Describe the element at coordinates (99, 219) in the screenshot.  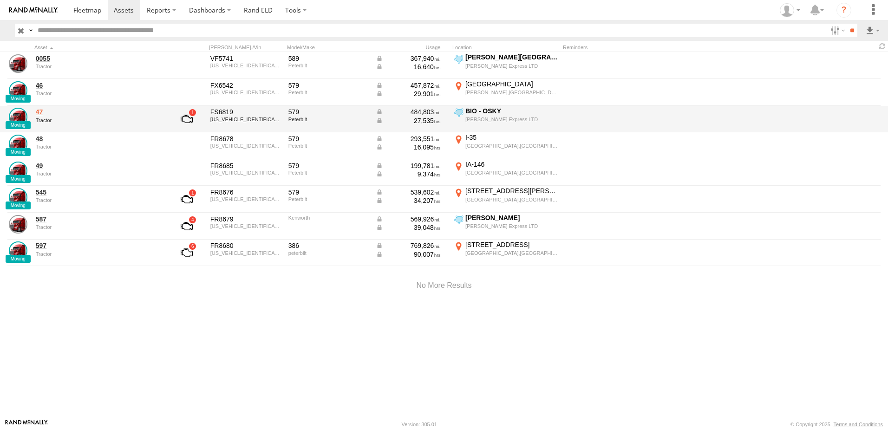
I see `a: 587` at that location.